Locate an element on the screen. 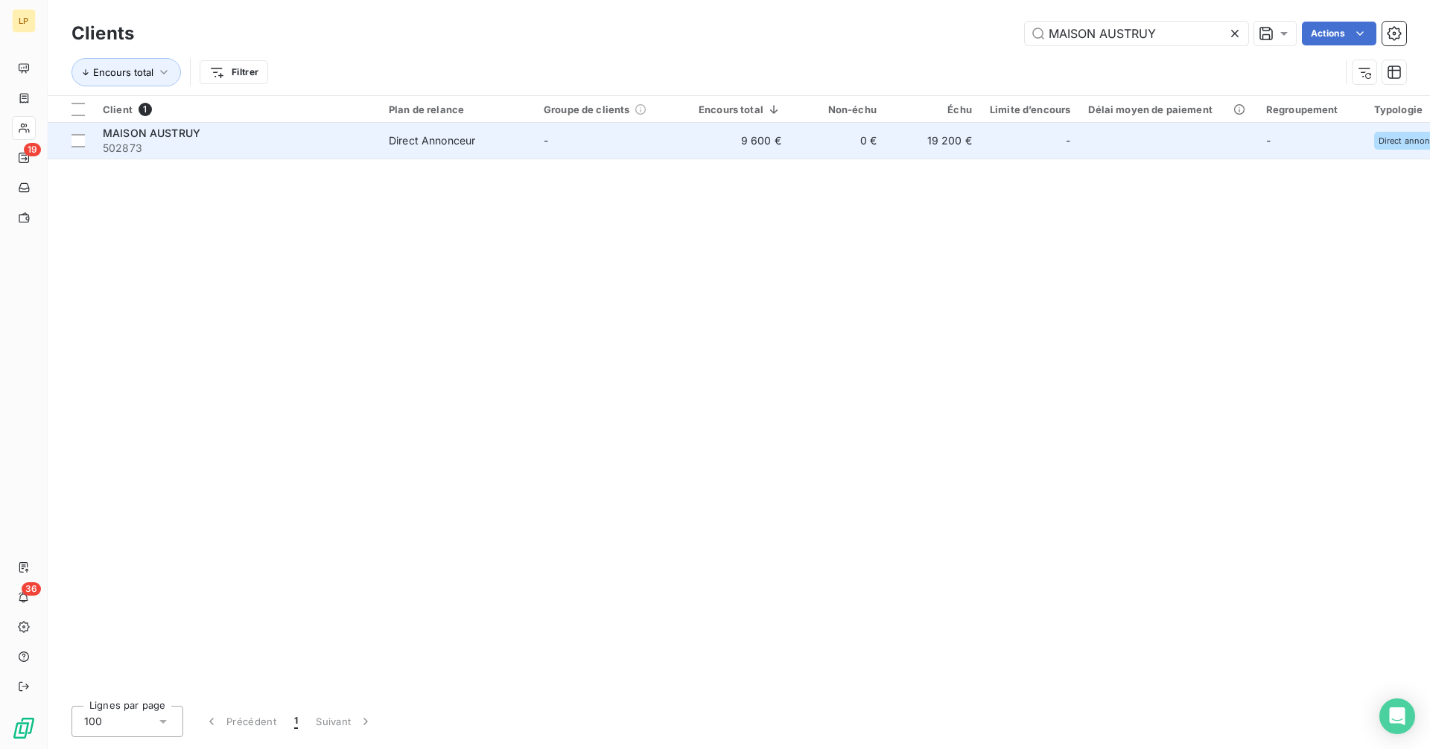  div: Plan de relance is located at coordinates (457, 109).